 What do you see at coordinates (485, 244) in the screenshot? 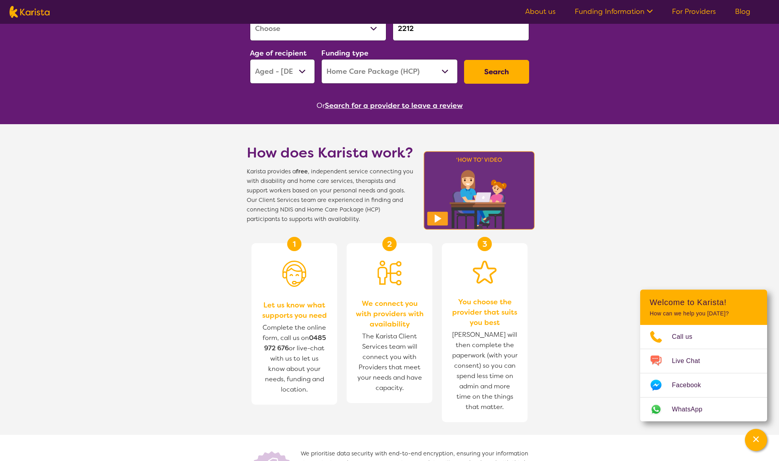
I see `div: 3` at bounding box center [485, 244].